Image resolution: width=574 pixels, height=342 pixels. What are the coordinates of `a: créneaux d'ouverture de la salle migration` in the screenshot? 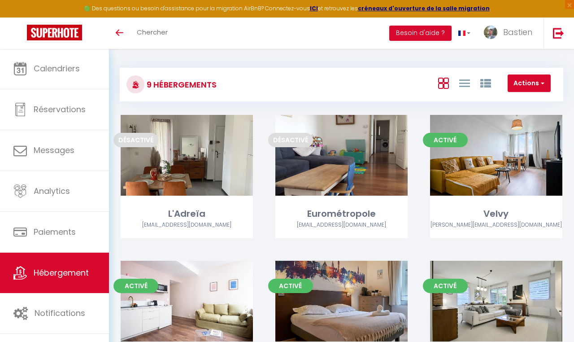 It's located at (424, 8).